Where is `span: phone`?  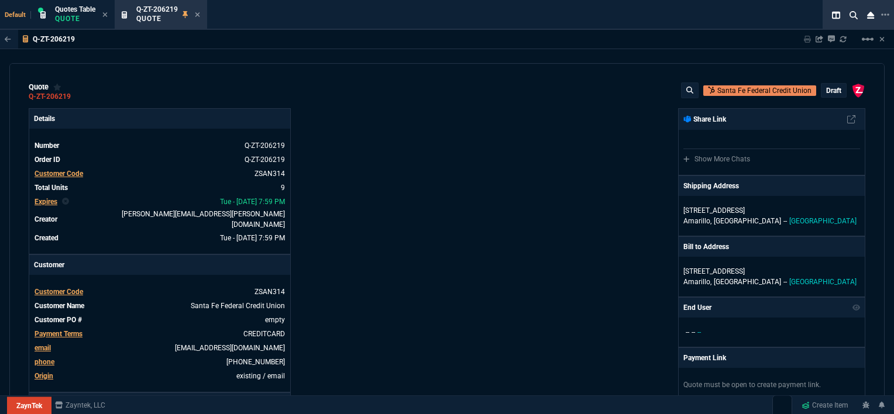 span: phone is located at coordinates (44, 362).